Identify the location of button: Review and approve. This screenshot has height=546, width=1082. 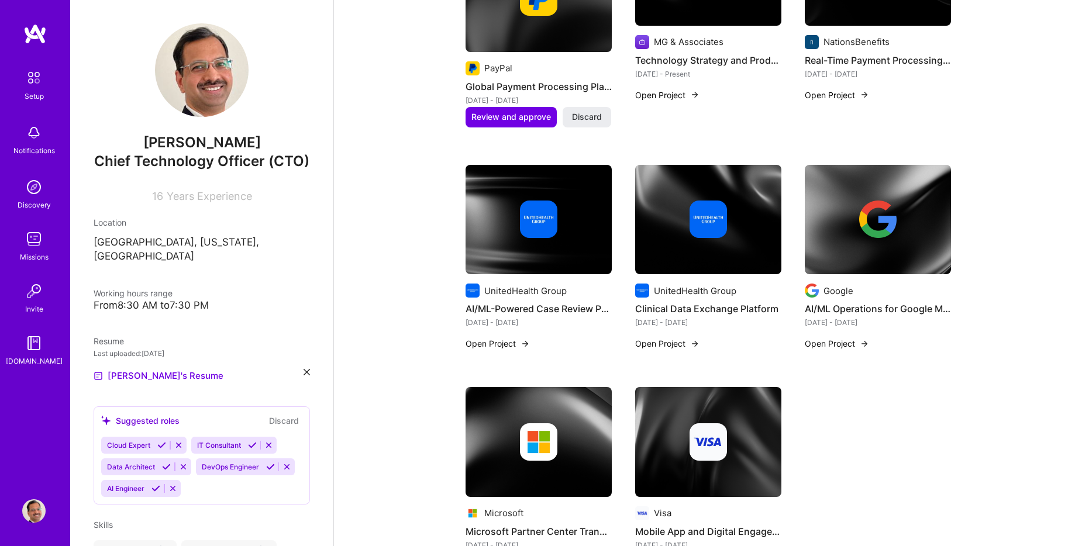
(511, 117).